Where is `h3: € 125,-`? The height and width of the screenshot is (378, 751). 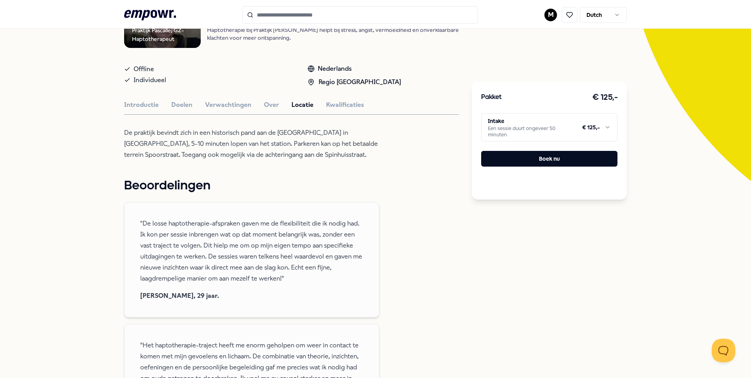
h3: € 125,- is located at coordinates (605, 97).